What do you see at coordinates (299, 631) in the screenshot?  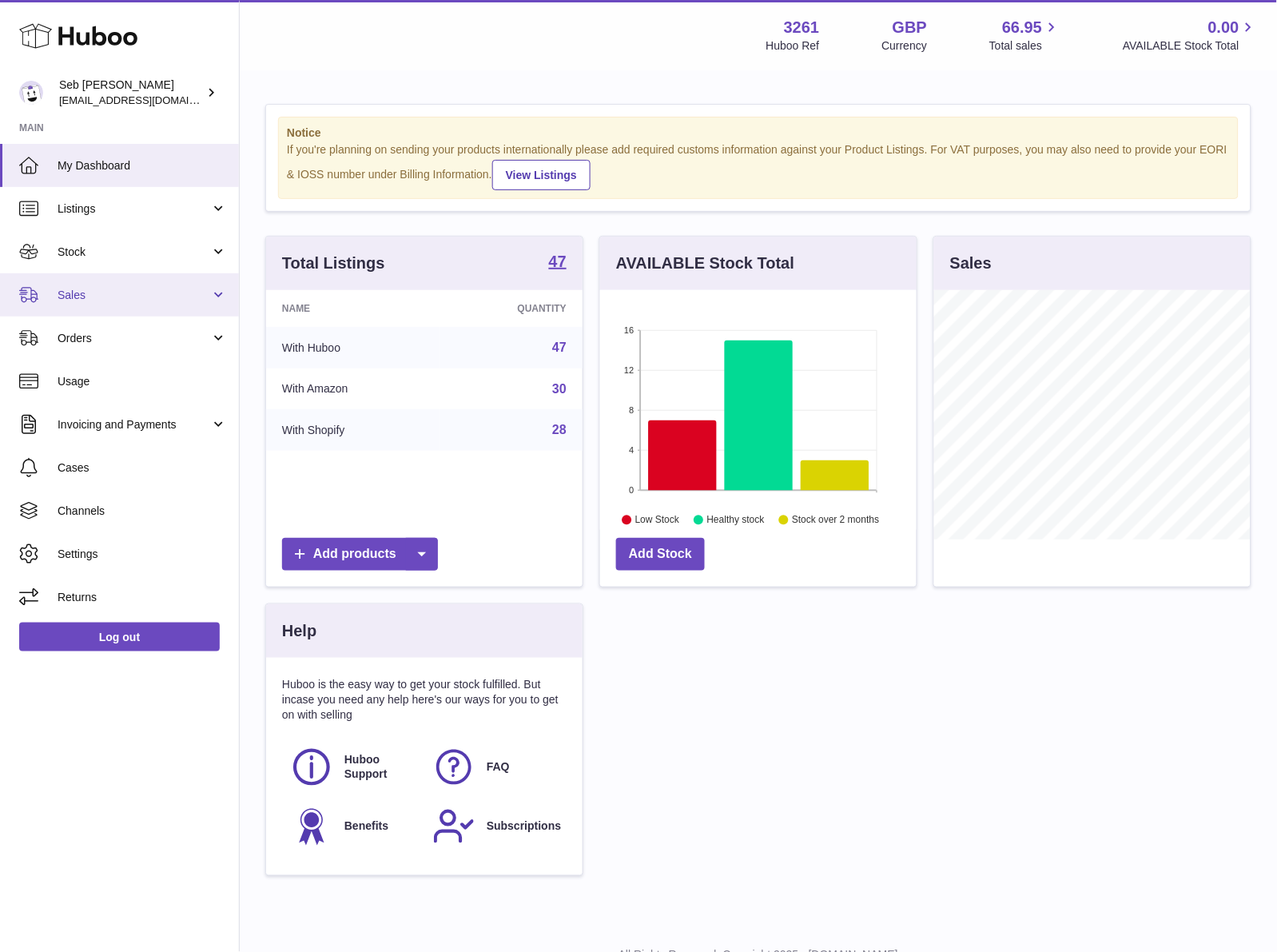 I see `h3: Help` at bounding box center [299, 631].